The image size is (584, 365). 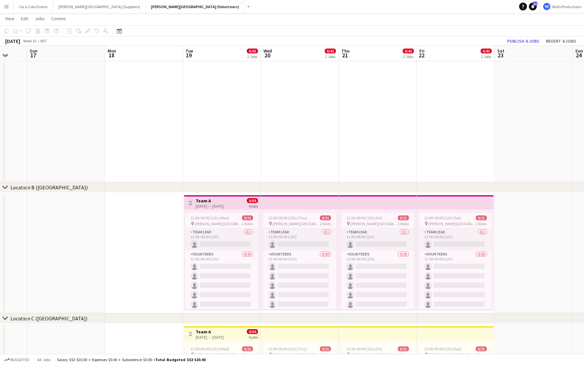 I want to click on div: BST, so click(x=44, y=41).